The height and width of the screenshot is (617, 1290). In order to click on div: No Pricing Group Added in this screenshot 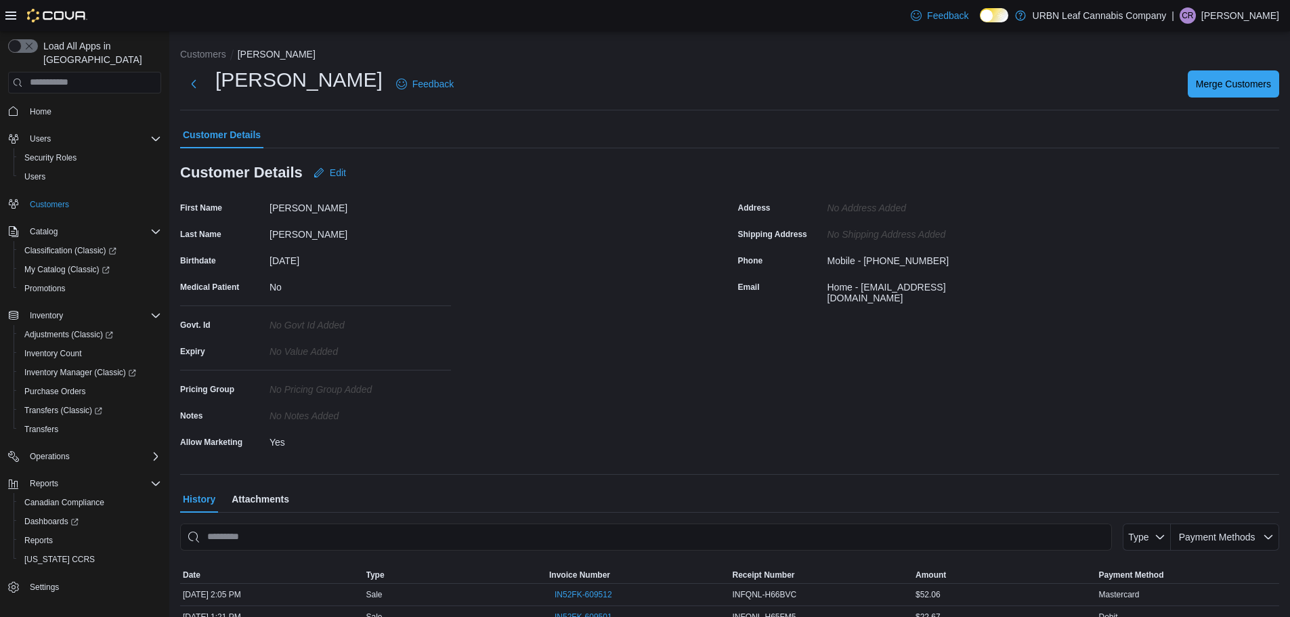, I will do `click(360, 387)`.